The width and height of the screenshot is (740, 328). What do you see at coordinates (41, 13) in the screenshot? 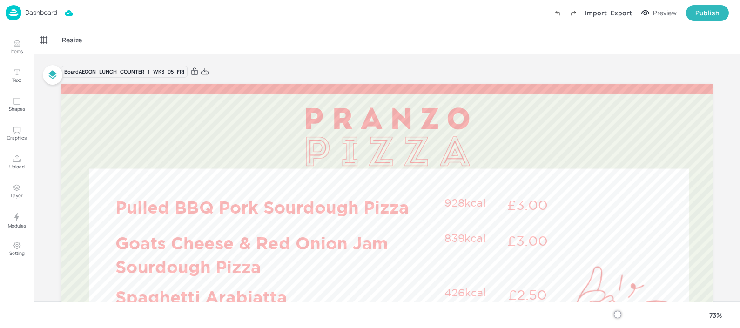
I see `p: Dashboard` at bounding box center [41, 13].